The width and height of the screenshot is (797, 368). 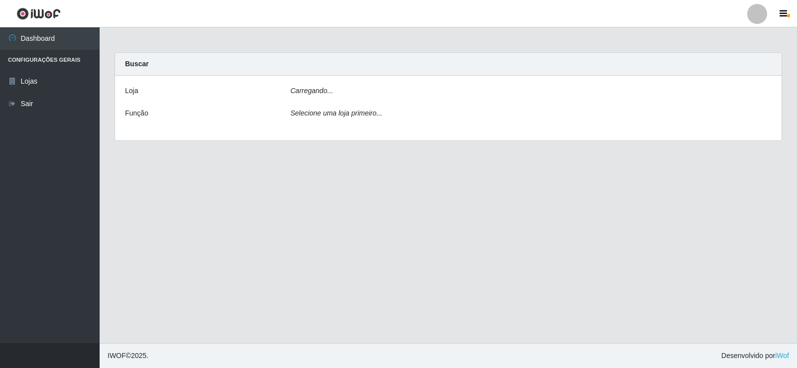 I want to click on img: CoreUI Logo, so click(x=38, y=13).